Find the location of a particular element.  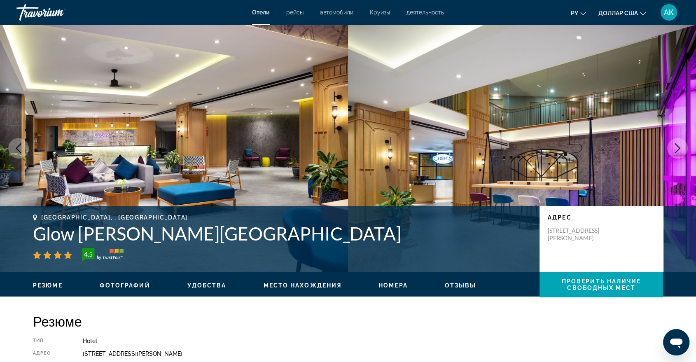

span: Фотографий is located at coordinates (125, 286).